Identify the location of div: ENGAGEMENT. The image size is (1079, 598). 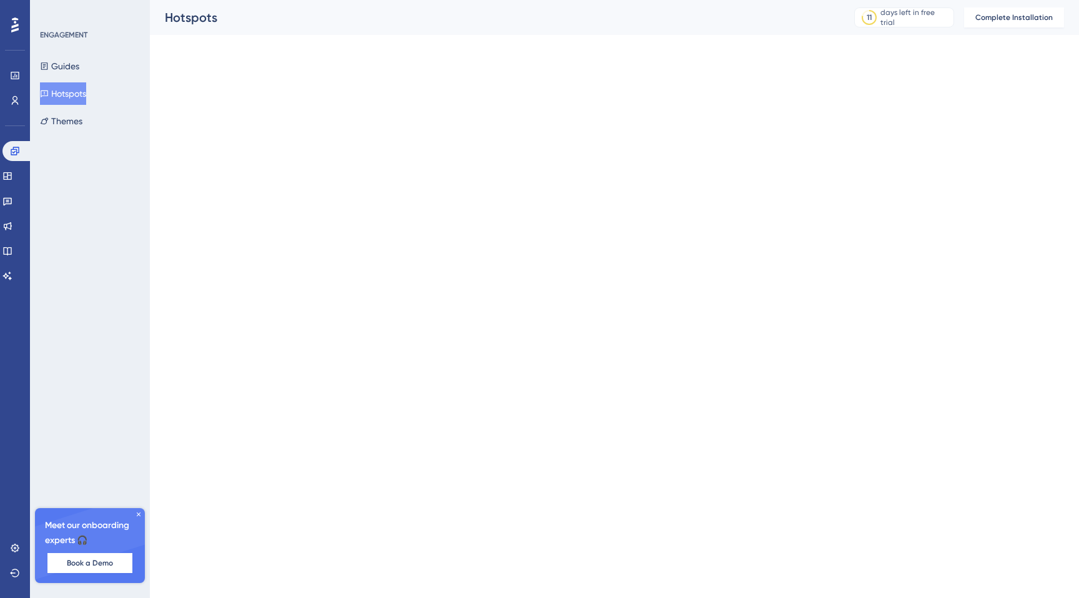
(64, 35).